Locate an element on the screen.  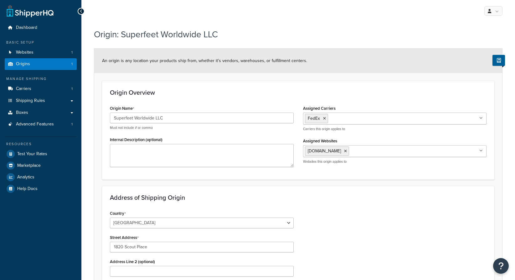
span: Advanced Features is located at coordinates (35, 124).